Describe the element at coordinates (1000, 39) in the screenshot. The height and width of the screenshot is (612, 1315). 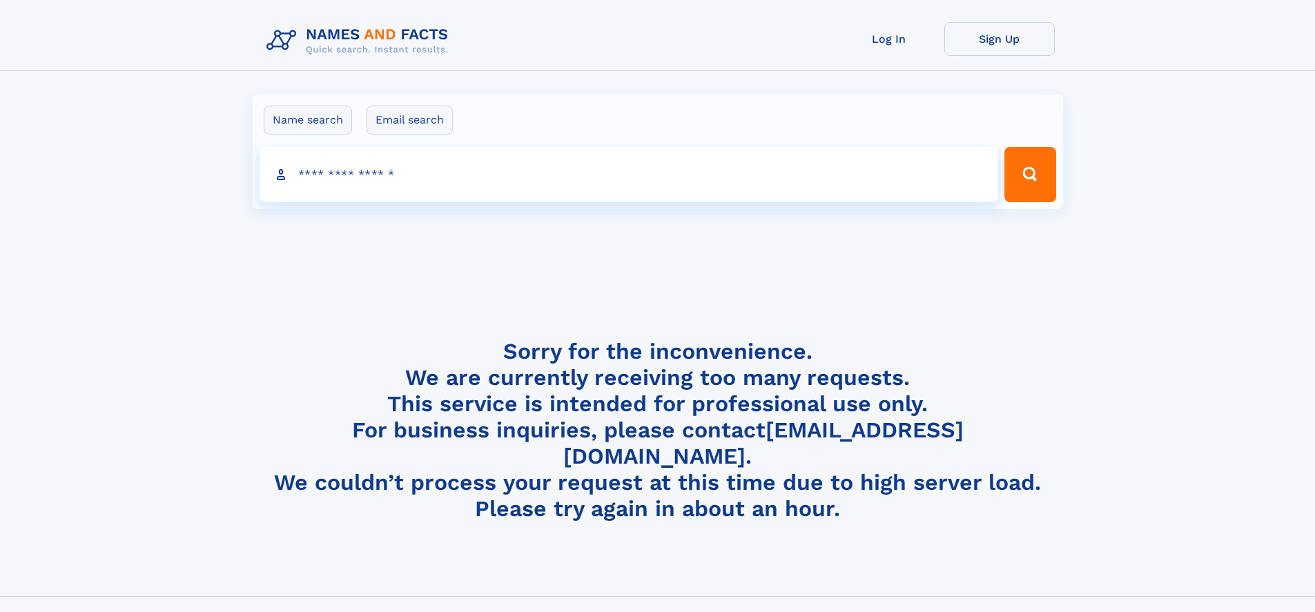
I see `a: Sign Up` at that location.